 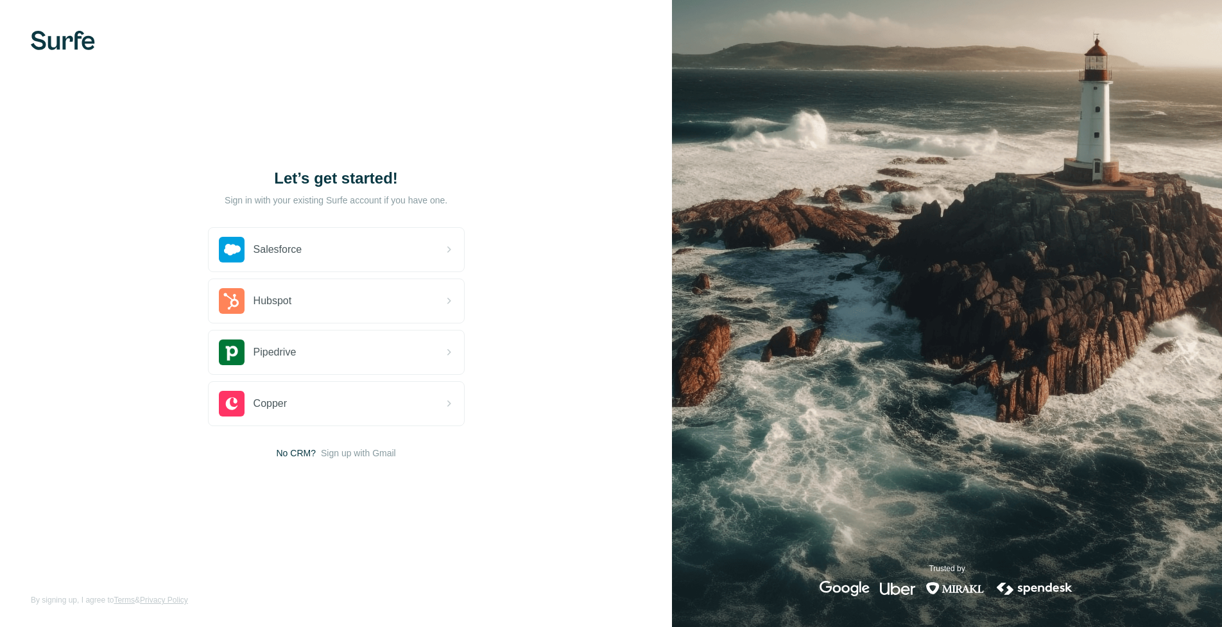 What do you see at coordinates (336, 178) in the screenshot?
I see `h1: Let’s get started!` at bounding box center [336, 178].